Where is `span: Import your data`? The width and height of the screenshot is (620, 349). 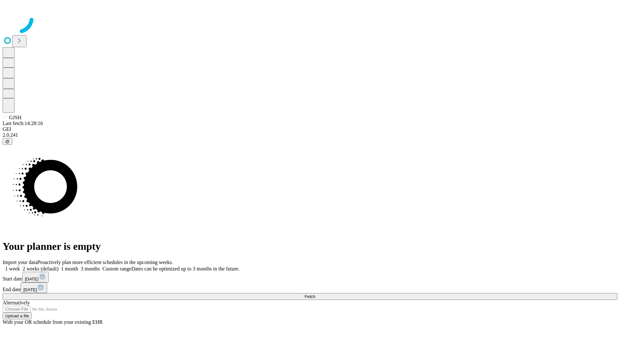 span: Import your data is located at coordinates (20, 262).